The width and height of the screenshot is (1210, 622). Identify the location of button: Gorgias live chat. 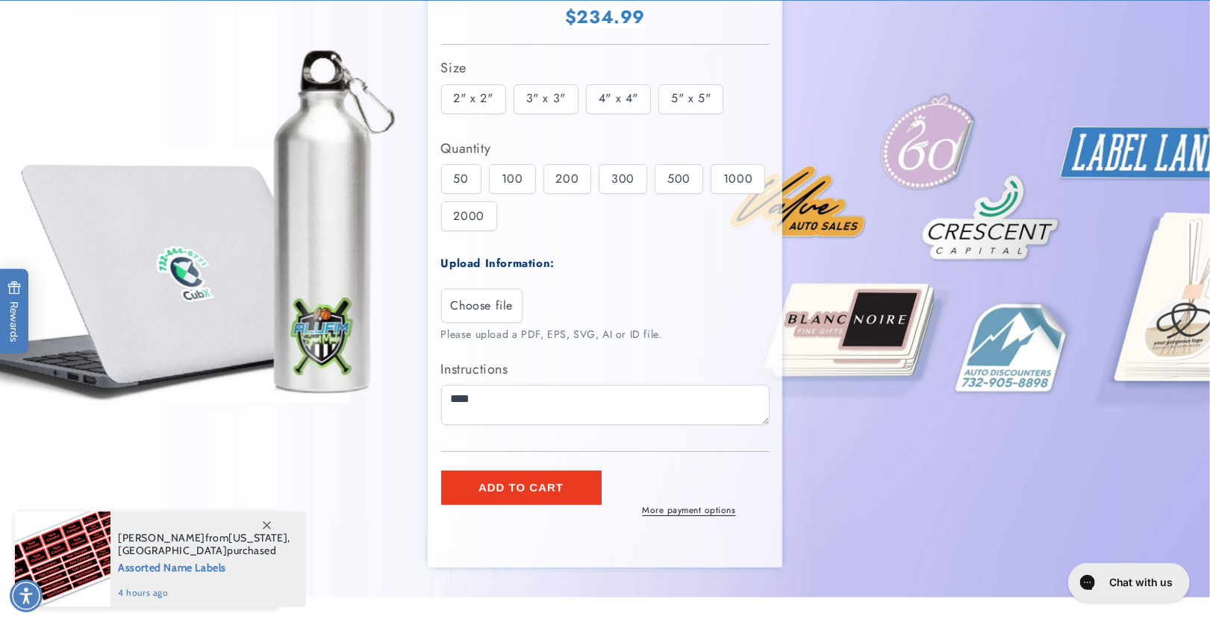
(68, 25).